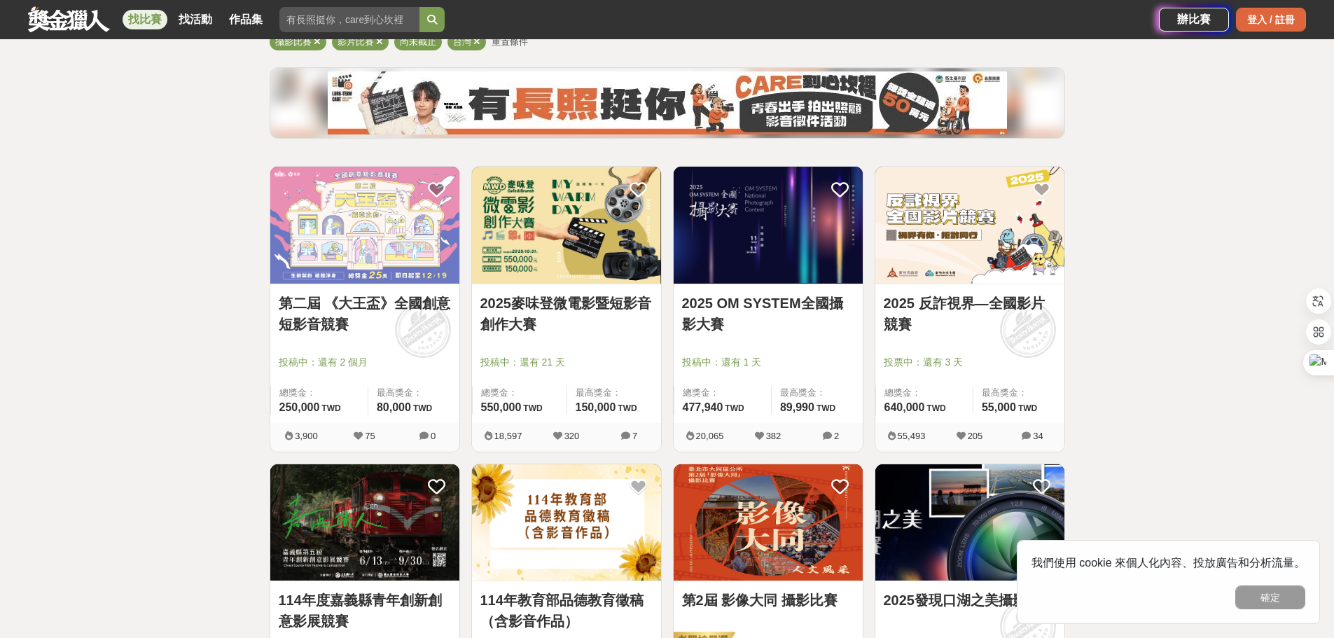  What do you see at coordinates (1270, 597) in the screenshot?
I see `button: 確定` at bounding box center [1270, 597].